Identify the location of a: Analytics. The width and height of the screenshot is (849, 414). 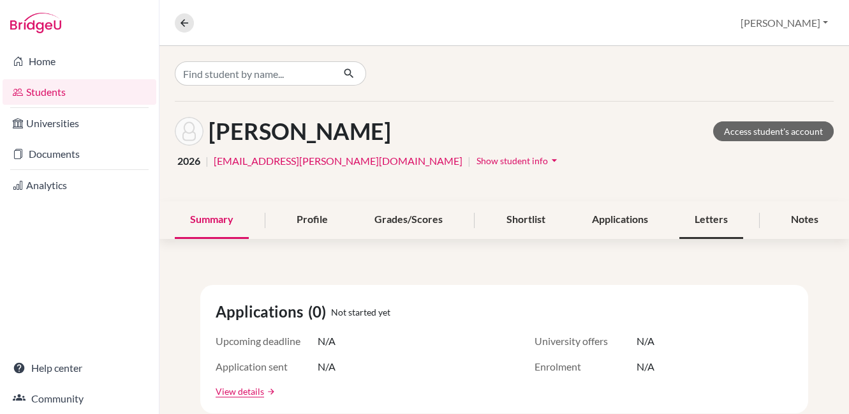
(79, 185).